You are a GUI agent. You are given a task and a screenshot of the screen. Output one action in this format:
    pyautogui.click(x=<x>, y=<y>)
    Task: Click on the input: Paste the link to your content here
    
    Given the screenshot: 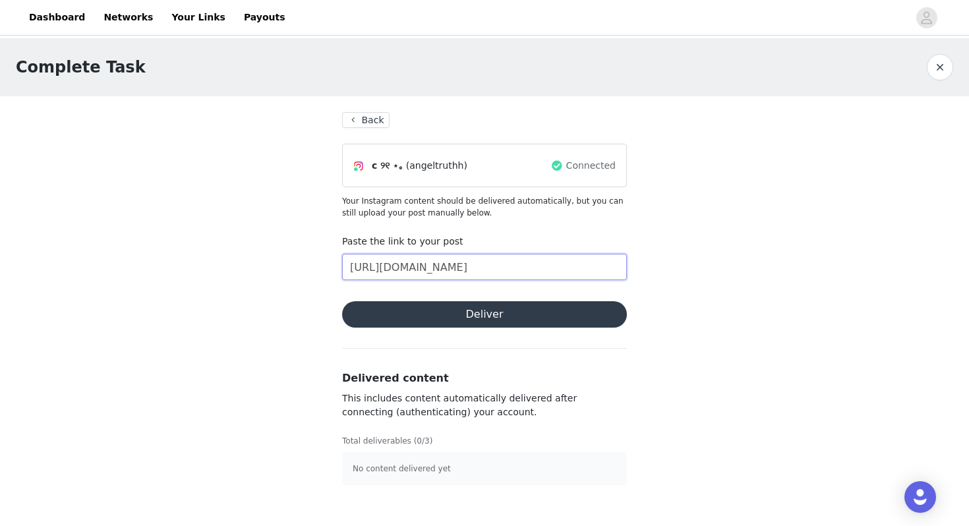 What is the action you would take?
    pyautogui.click(x=484, y=267)
    